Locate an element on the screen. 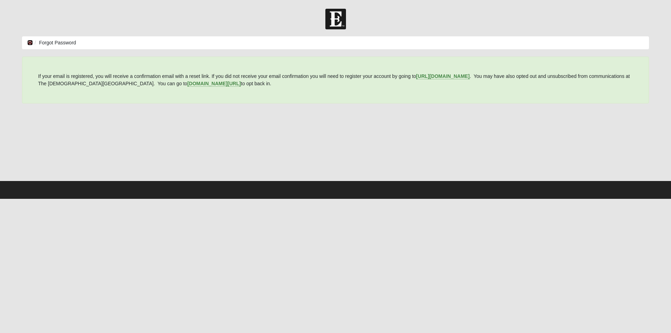 This screenshot has width=671, height=333. li: Forgot Password is located at coordinates (54, 43).